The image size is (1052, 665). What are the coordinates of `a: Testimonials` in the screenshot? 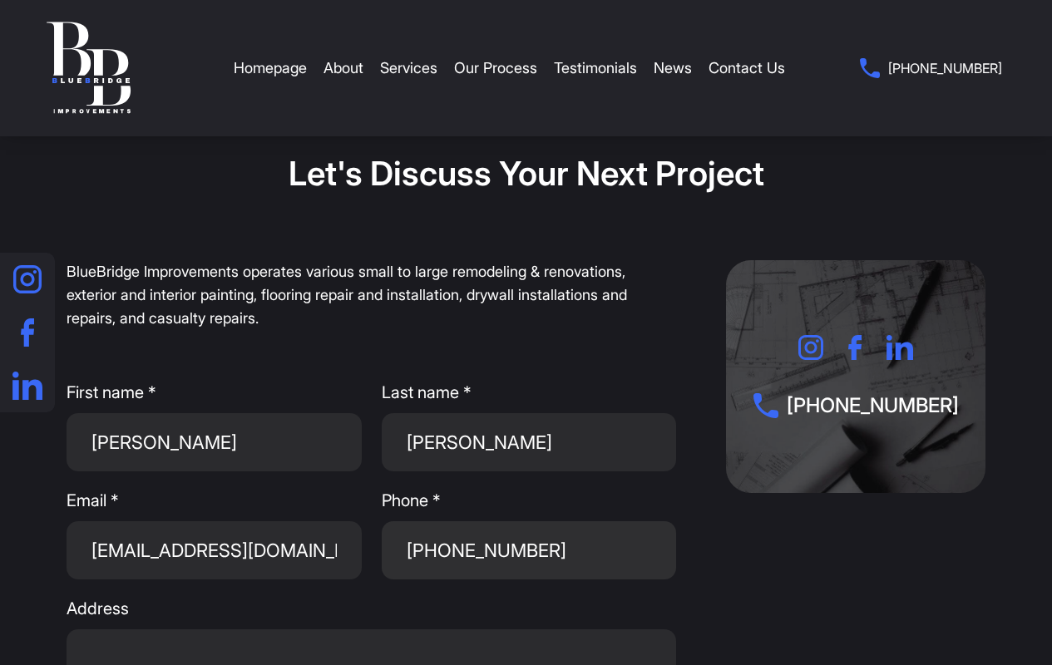 It's located at (595, 68).